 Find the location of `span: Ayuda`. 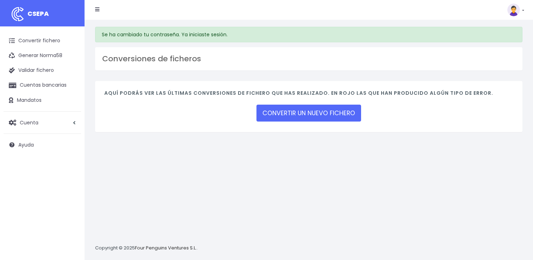

span: Ayuda is located at coordinates (26, 145).